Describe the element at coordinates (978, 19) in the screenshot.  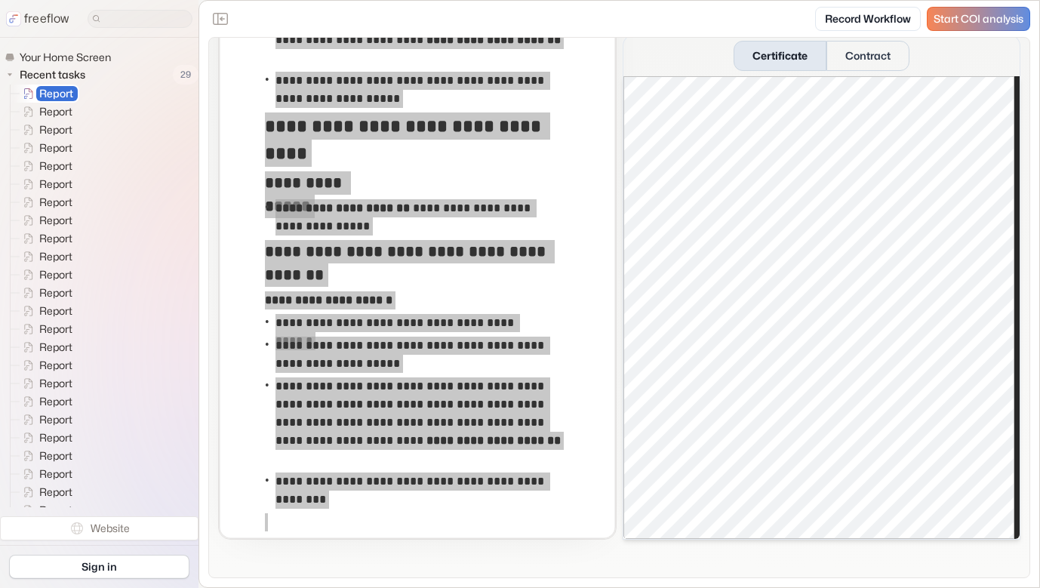
I see `span: Start COI analysis` at that location.